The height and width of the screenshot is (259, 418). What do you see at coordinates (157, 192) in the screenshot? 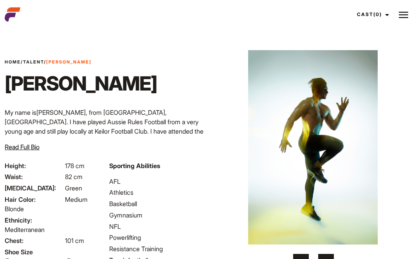
I see `li: Athletics` at bounding box center [157, 192].